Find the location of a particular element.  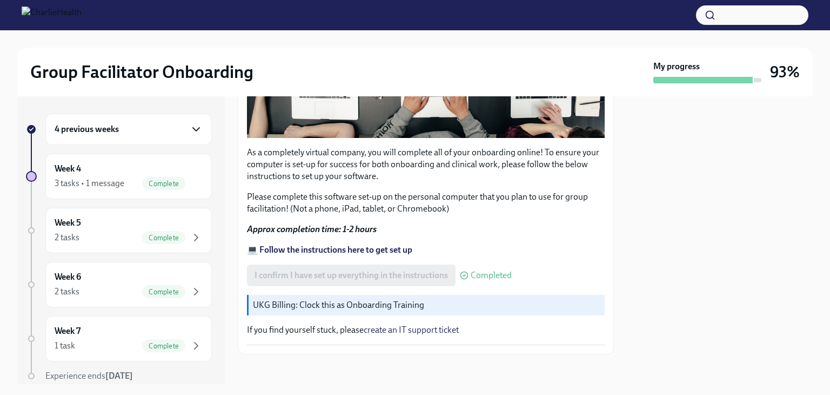

a: create an IT support ticket is located at coordinates (411, 329).